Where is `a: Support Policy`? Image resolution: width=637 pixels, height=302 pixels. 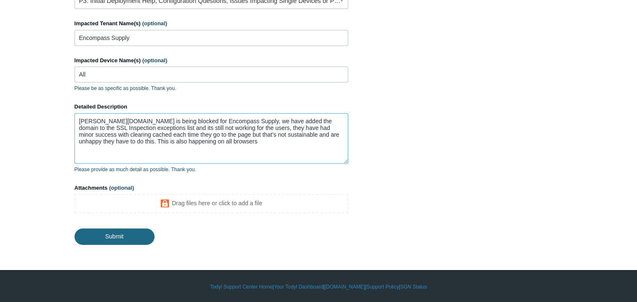
a: Support Policy is located at coordinates (382, 287).